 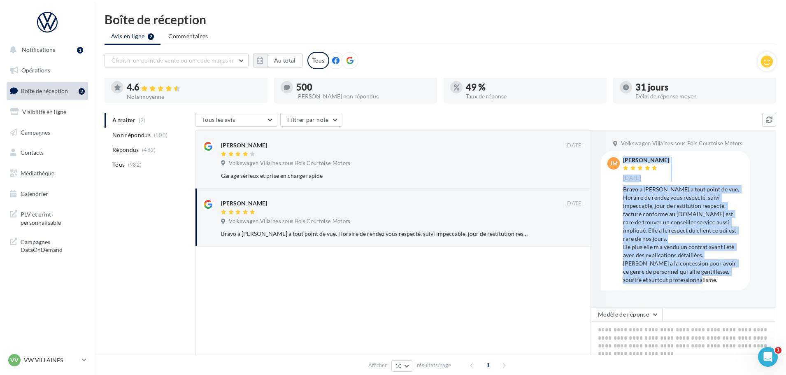 What do you see at coordinates (47, 194) in the screenshot?
I see `a: Calendrier` at bounding box center [47, 194].